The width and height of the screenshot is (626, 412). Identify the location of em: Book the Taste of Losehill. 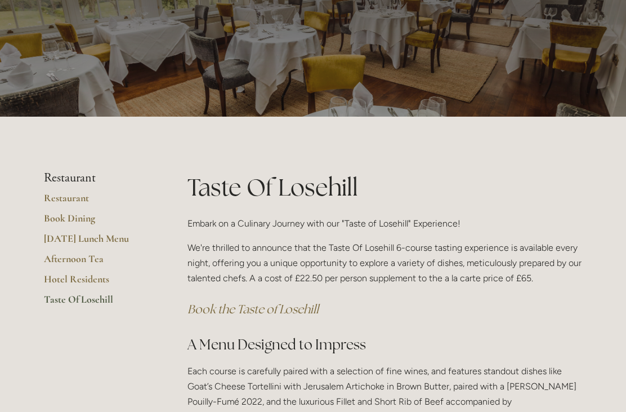
(253, 309).